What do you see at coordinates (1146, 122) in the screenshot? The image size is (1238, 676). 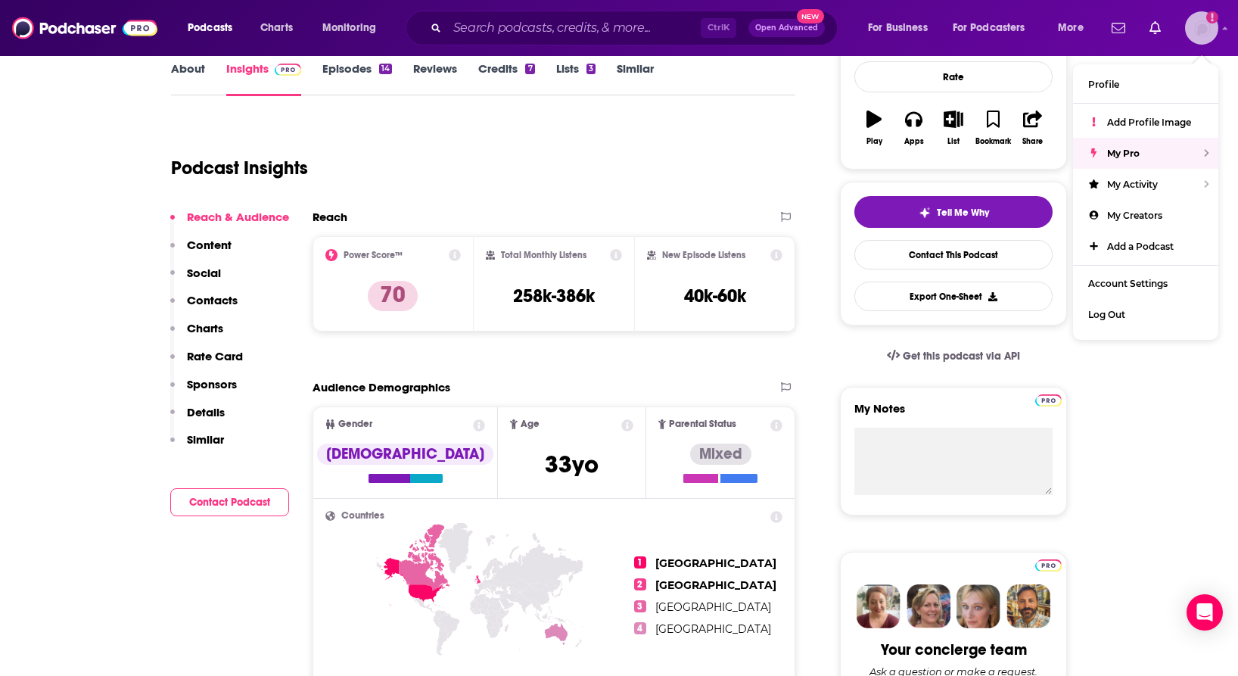 I see `a: Add Profile Image` at bounding box center [1146, 122].